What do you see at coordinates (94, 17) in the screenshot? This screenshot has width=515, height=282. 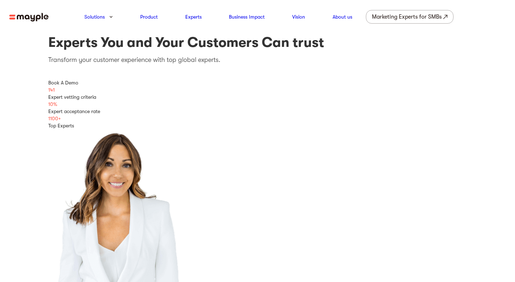 I see `a: Solutions` at bounding box center [94, 17].